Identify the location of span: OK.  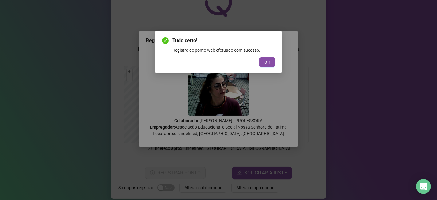
(267, 62).